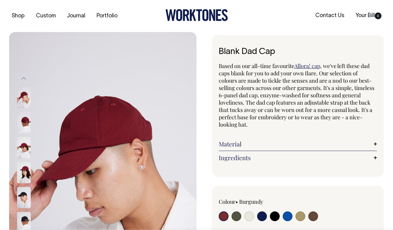  Describe the element at coordinates (298, 52) in the screenshot. I see `h1: Blank Dad Cap` at that location.